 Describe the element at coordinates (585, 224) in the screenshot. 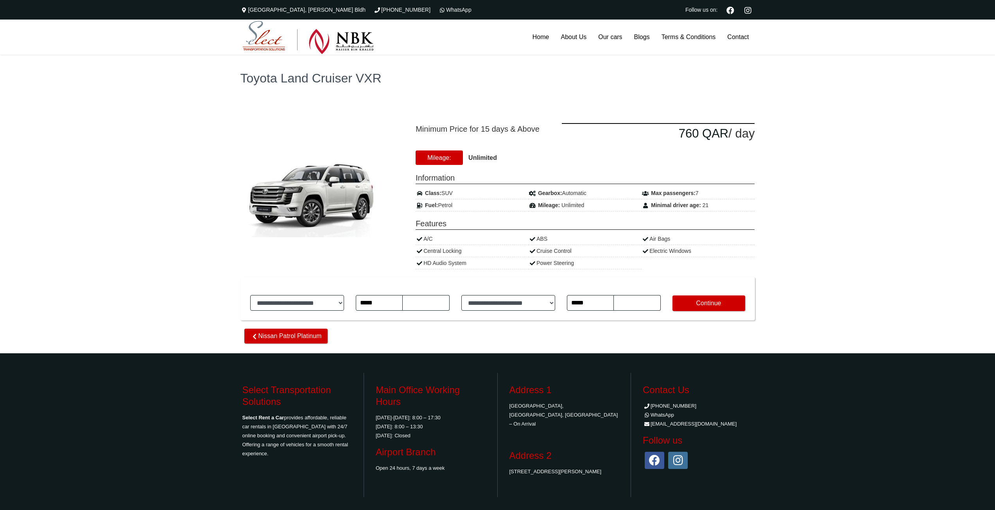

I see `span: Features` at that location.